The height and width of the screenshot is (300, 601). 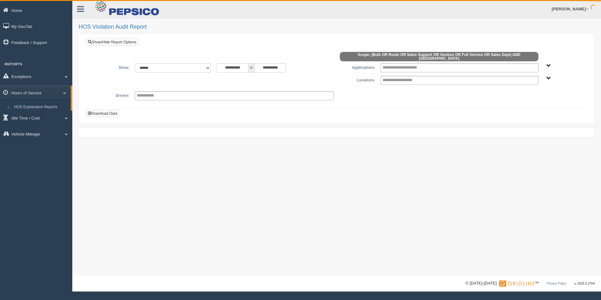 I want to click on a: Show/Hide Report Options, so click(x=112, y=42).